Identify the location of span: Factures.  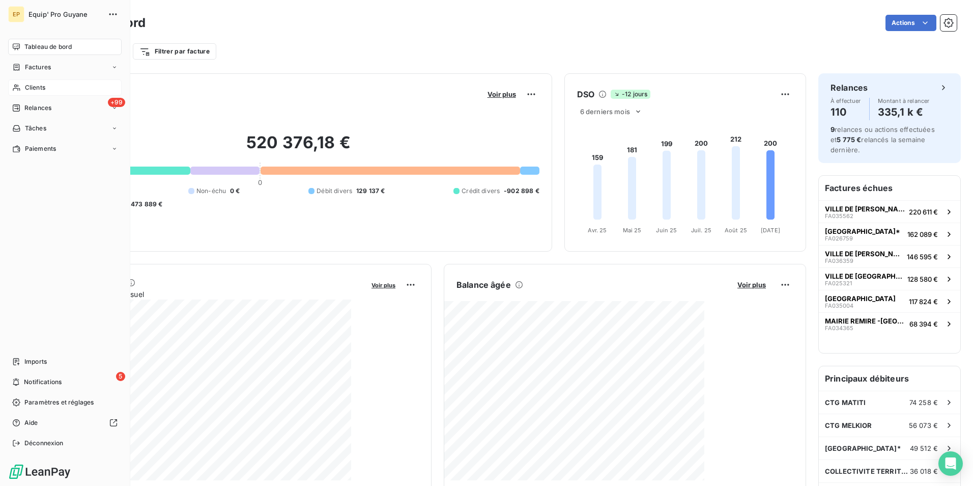
(38, 67).